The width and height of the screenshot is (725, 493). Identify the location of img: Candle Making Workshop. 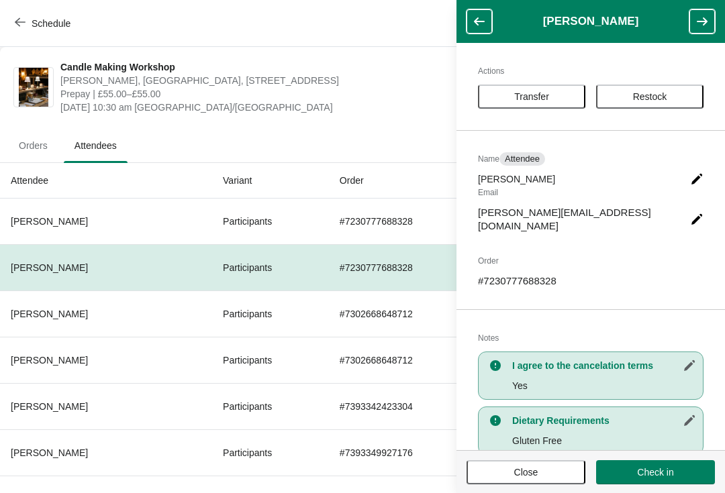
(34, 87).